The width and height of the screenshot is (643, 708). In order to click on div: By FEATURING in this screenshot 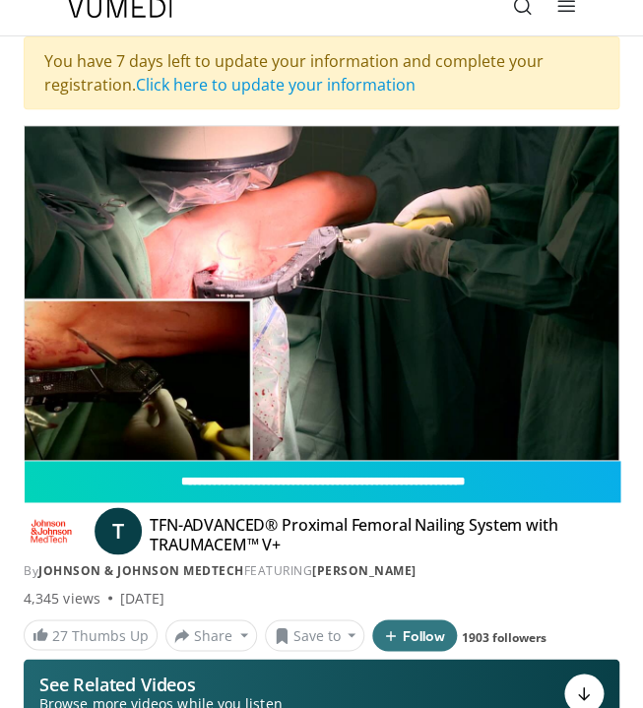, I will do `click(321, 571)`.